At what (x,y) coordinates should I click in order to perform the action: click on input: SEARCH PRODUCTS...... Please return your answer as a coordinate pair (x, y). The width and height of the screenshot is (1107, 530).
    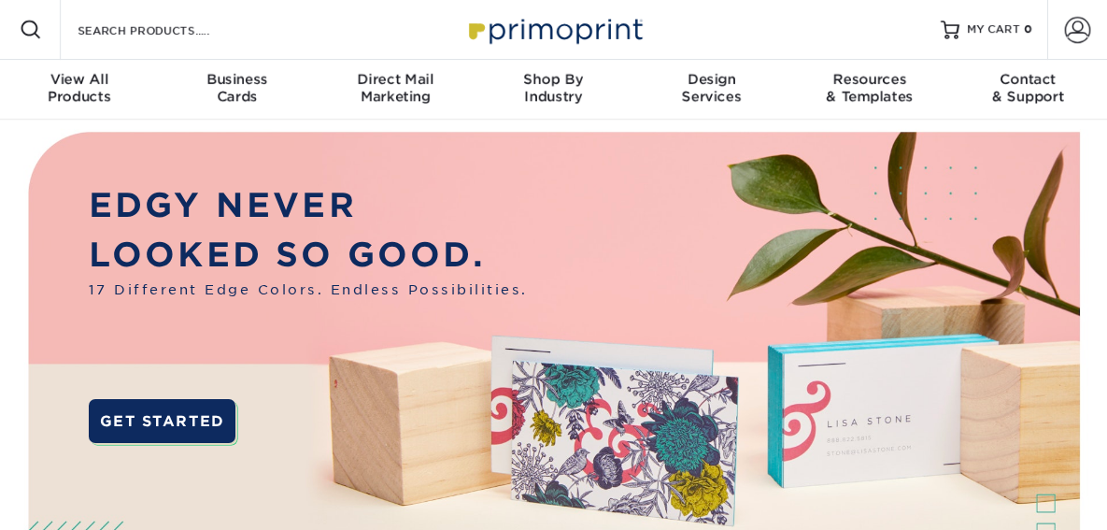
    Looking at the image, I should click on (166, 30).